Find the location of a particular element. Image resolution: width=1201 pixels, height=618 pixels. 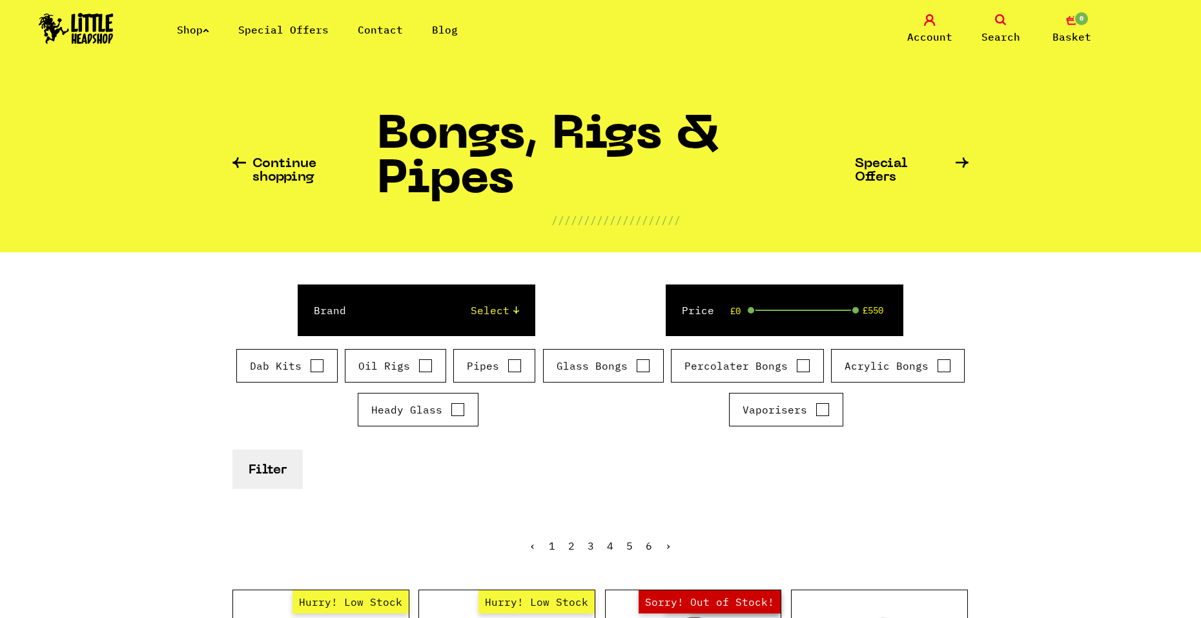

label: Pipes is located at coordinates (494, 366).